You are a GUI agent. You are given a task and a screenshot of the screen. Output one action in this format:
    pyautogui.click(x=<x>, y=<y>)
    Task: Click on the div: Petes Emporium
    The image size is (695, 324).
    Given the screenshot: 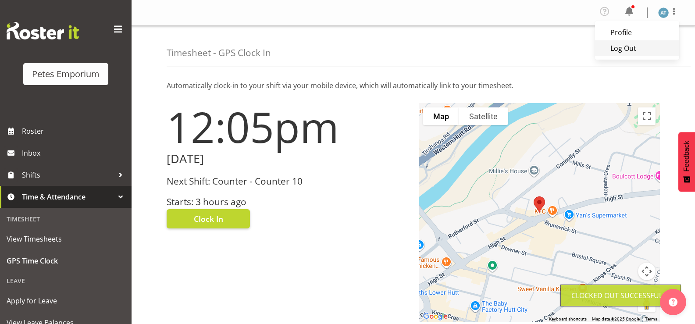 What is the action you would take?
    pyautogui.click(x=66, y=74)
    